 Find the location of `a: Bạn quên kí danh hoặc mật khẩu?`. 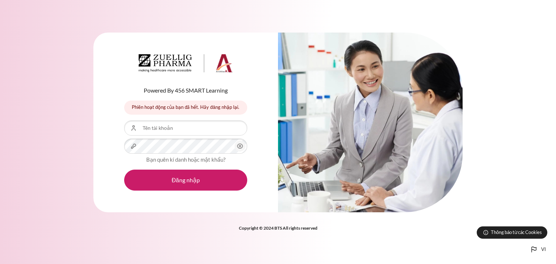

a: Bạn quên kí danh hoặc mật khẩu? is located at coordinates (186, 160).